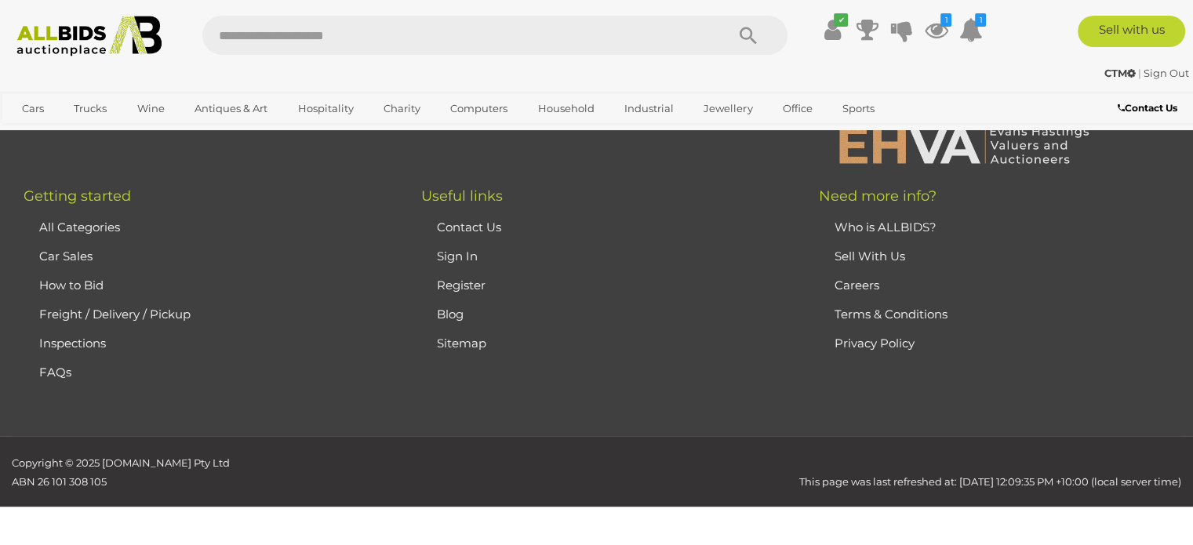  What do you see at coordinates (33, 108) in the screenshot?
I see `a: Cars` at bounding box center [33, 108].